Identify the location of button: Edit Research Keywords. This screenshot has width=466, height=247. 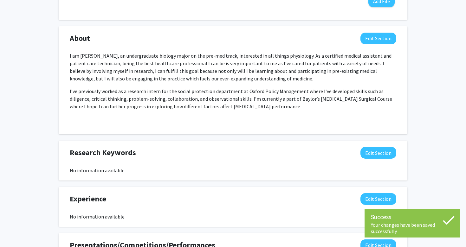
(378, 153).